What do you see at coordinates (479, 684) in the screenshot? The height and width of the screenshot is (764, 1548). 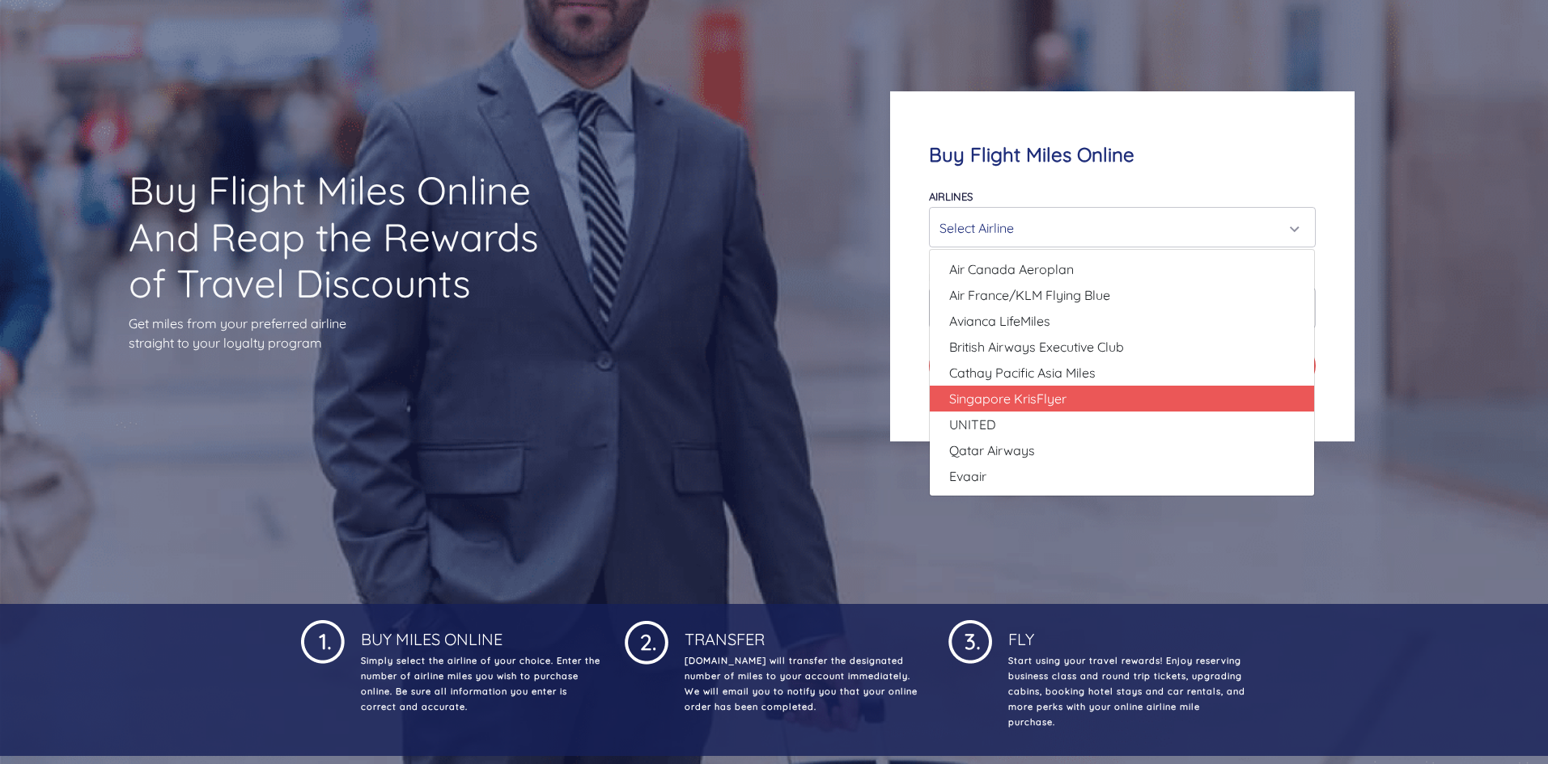 I see `p: Simply select the airline of your choice. Enter the number of airline miles you wish to purchase ...` at bounding box center [479, 684].